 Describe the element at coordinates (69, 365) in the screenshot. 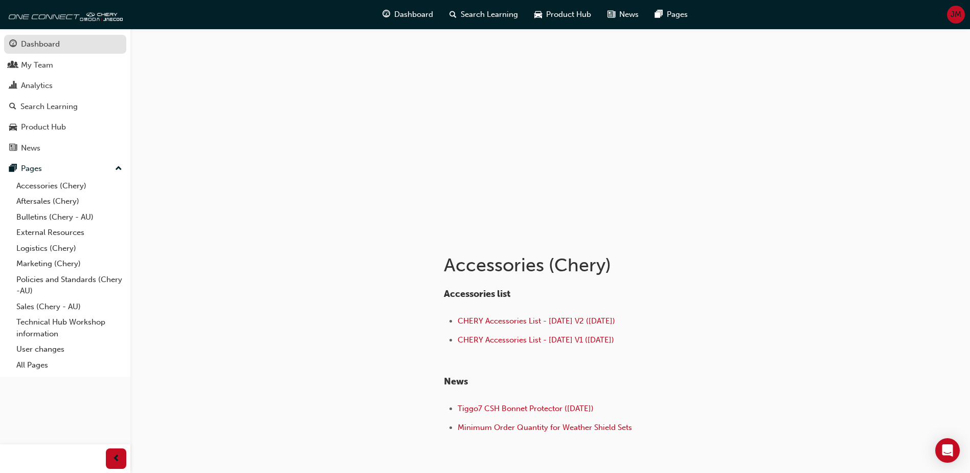

I see `a: All Pages` at that location.